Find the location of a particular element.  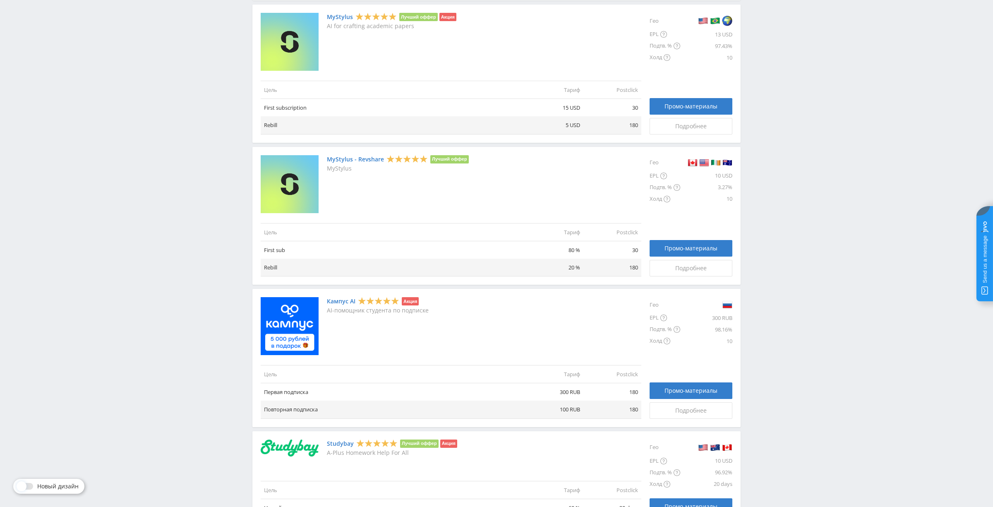

img: MyStylus - Revshare is located at coordinates (290, 184).